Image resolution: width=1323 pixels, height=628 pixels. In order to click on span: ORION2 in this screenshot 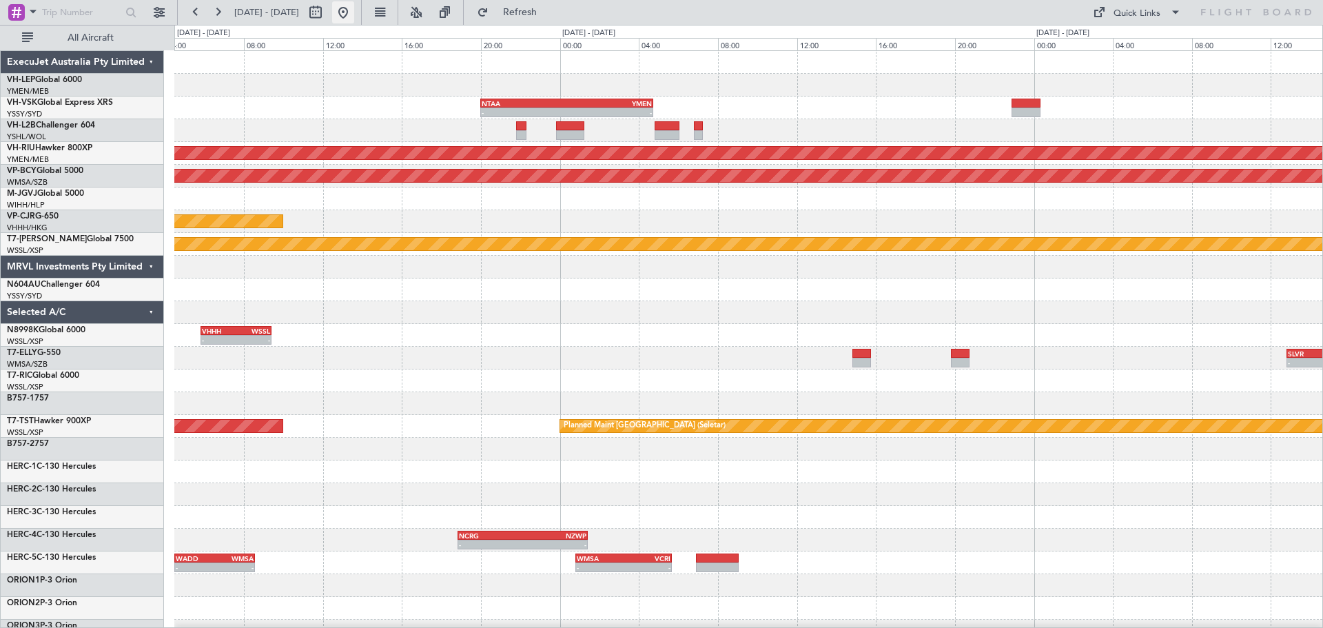, I will do `click(23, 603)`.